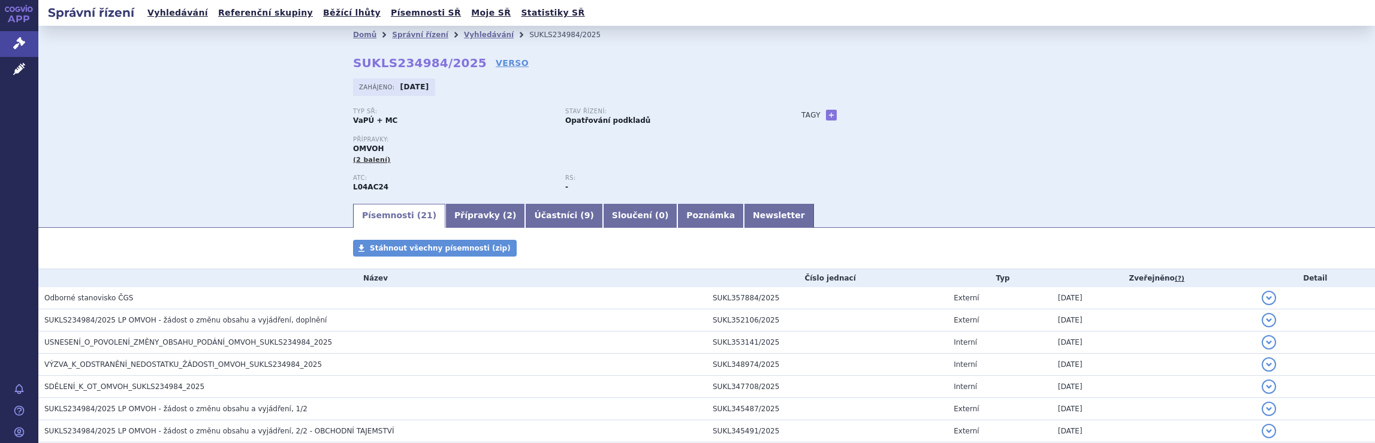  What do you see at coordinates (352, 13) in the screenshot?
I see `a: Běžící lhůty` at bounding box center [352, 13].